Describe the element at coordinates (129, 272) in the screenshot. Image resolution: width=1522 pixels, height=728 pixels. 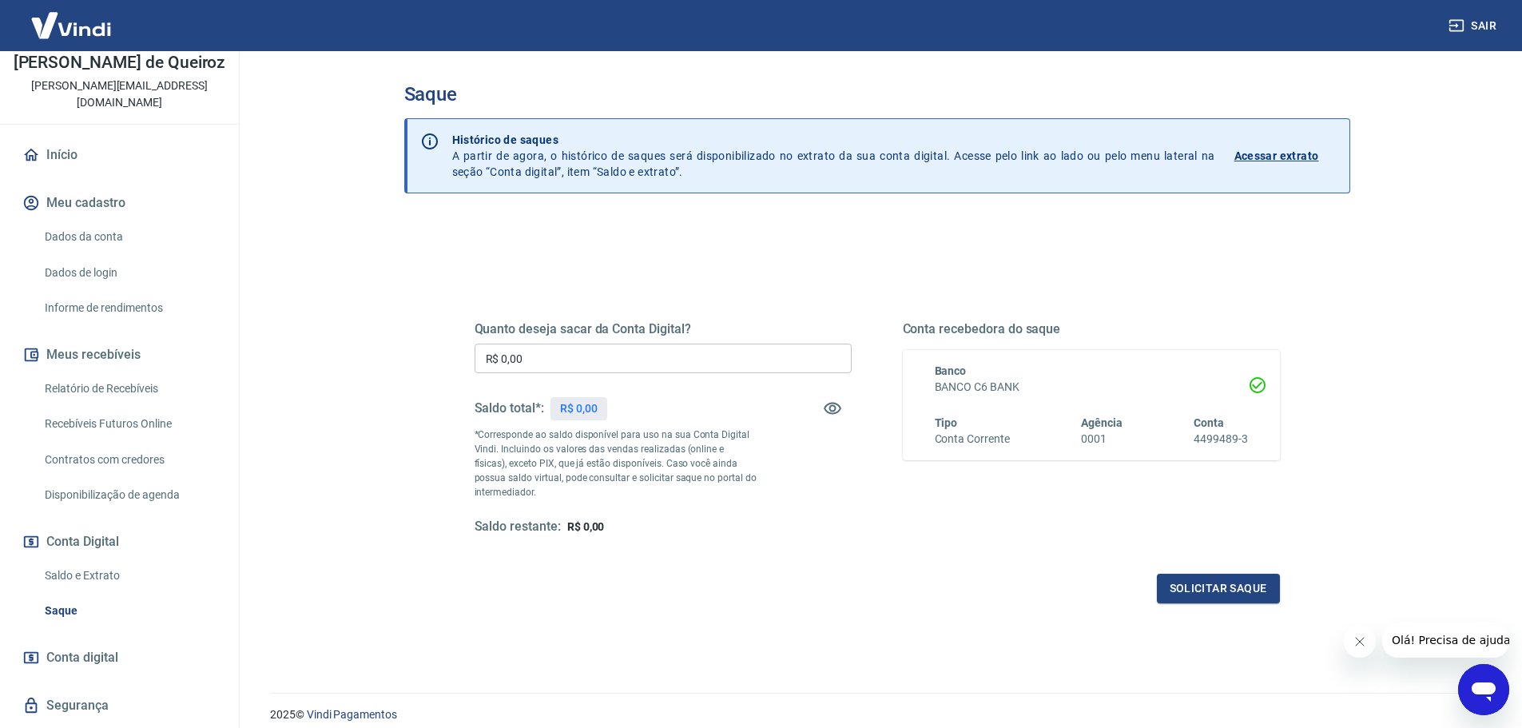
I see `a: Dados de login` at that location.